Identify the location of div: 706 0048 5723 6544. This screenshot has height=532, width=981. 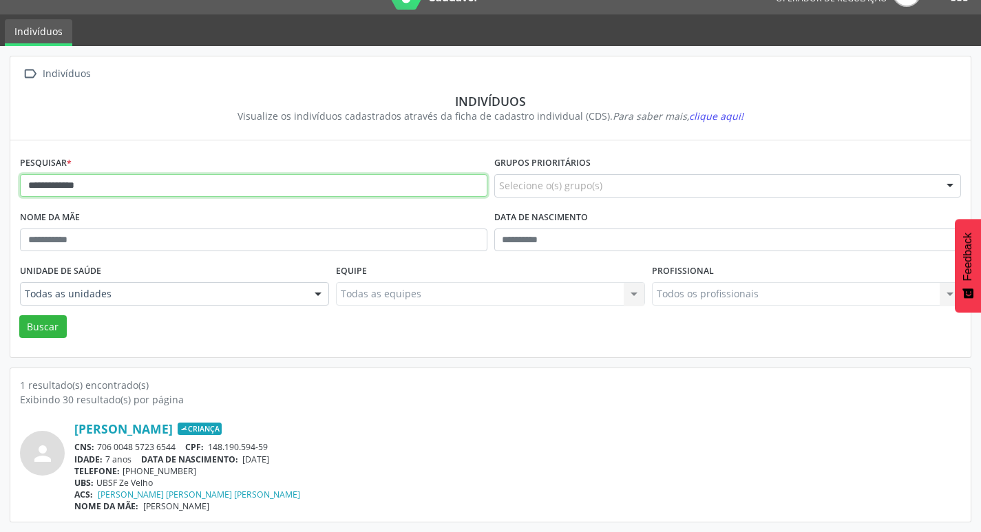
(517, 447).